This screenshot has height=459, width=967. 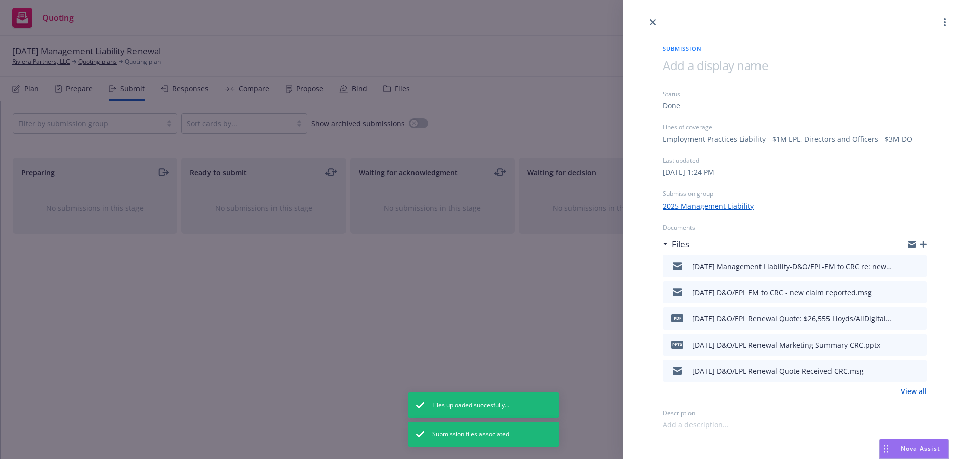 What do you see at coordinates (708, 205) in the screenshot?
I see `a: 2025 Management Liability` at bounding box center [708, 205].